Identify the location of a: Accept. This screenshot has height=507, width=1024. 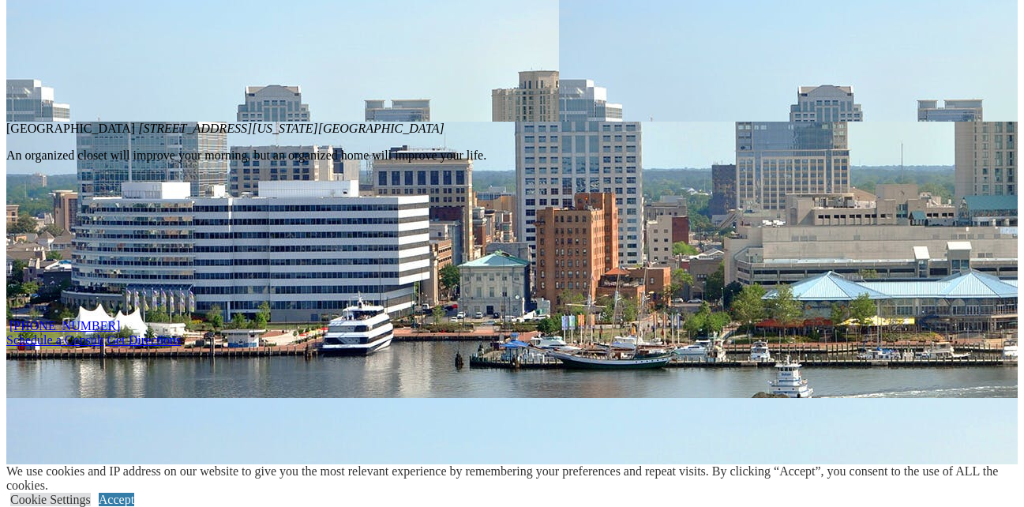
(116, 499).